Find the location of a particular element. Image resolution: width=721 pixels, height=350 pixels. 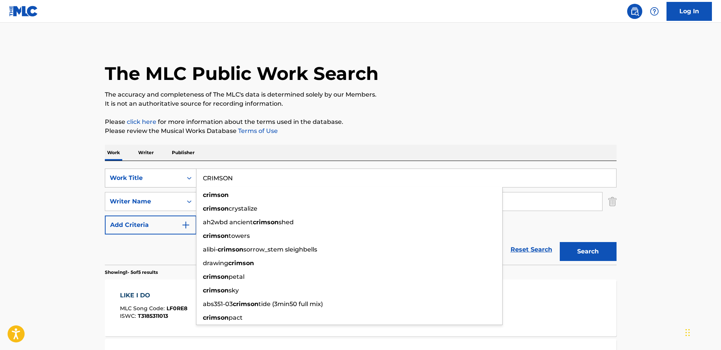

div: Writer Name is located at coordinates (144, 201).